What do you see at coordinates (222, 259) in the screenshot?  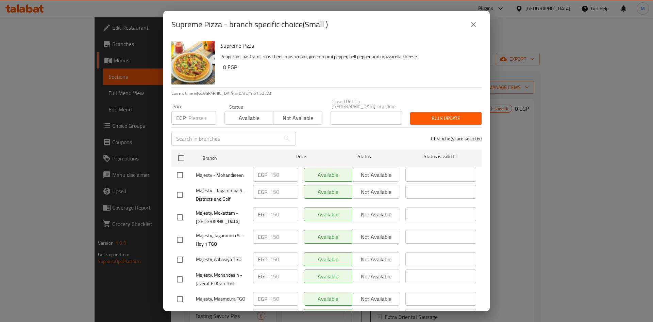 I see `span: Majesty, Abbasiya TGO` at bounding box center [222, 259].